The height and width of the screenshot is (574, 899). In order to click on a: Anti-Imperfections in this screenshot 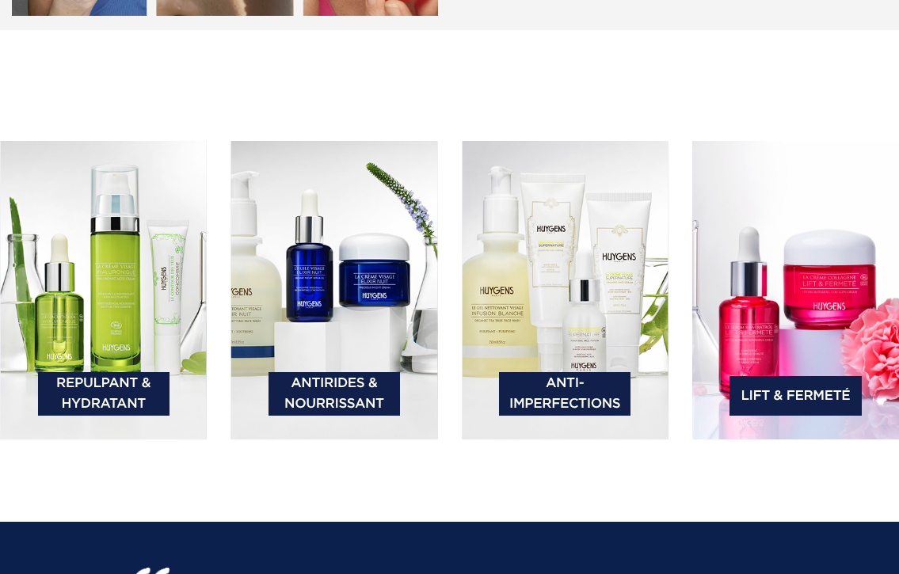, I will do `click(565, 394)`.